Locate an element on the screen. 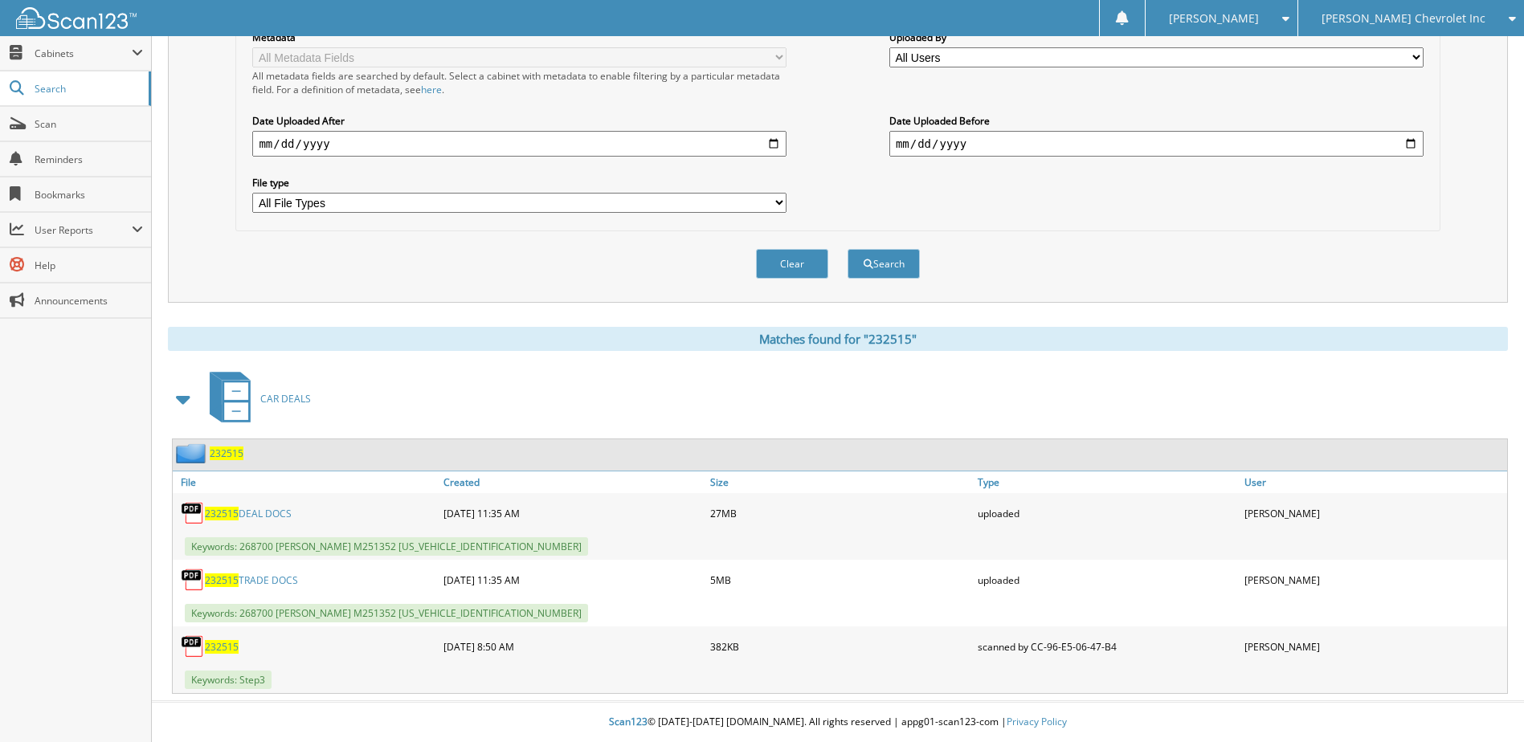  div: scanned by CC-96-E5-06-47-B4 is located at coordinates (1107, 647).